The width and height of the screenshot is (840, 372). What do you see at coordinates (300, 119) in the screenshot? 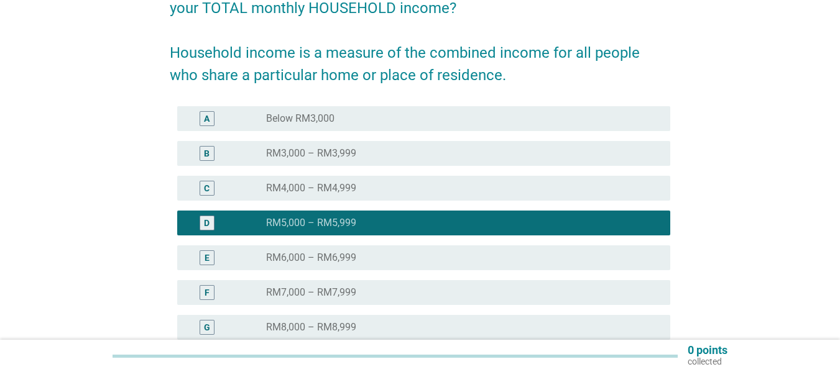
I see `label: Below RM3,000` at bounding box center [300, 119].